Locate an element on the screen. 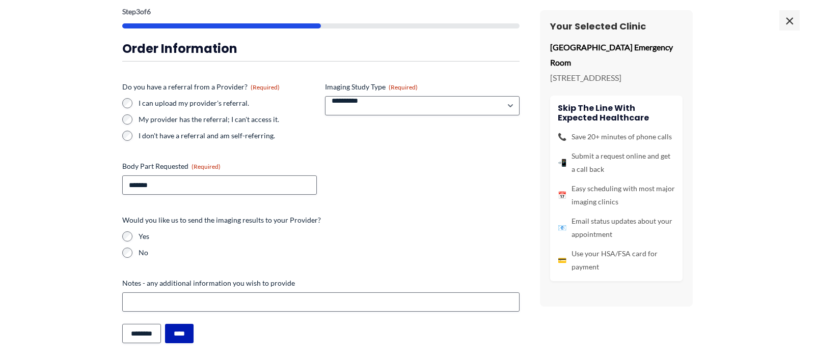  label: Notes - any additional information you wish to provide is located at coordinates (321, 284).